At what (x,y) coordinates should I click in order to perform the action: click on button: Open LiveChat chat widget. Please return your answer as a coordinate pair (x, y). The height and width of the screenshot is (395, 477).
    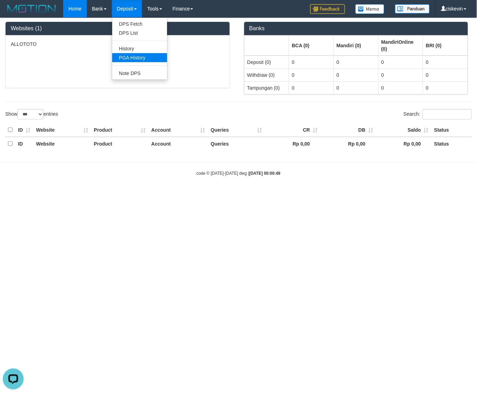
    Looking at the image, I should click on (13, 13).